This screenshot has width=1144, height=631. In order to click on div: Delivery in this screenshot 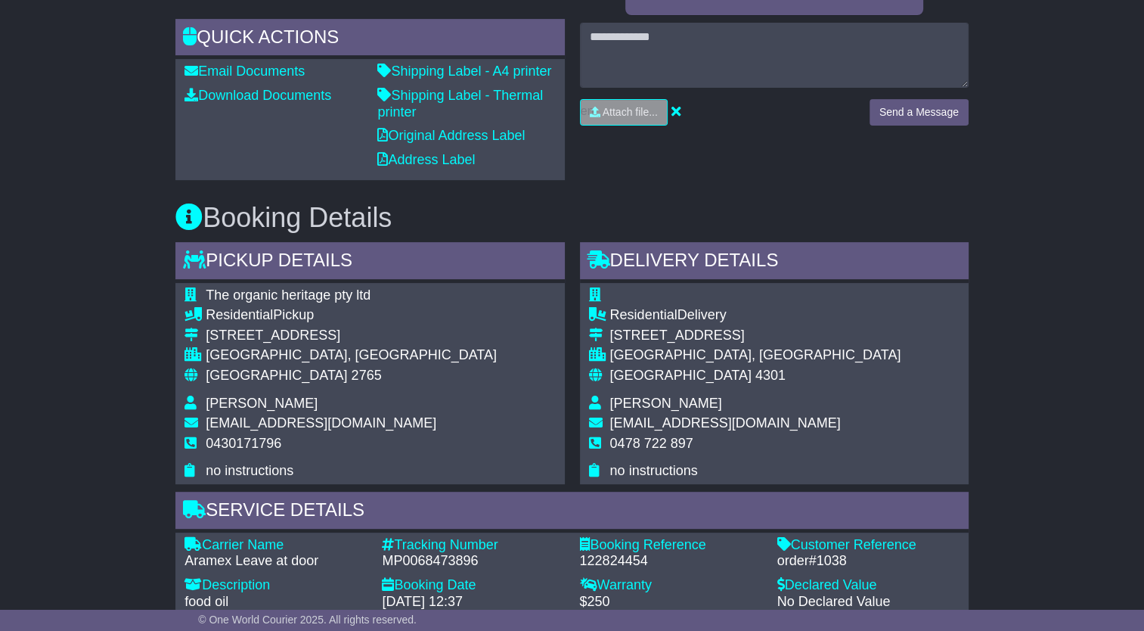, I will do `click(756, 315)`.